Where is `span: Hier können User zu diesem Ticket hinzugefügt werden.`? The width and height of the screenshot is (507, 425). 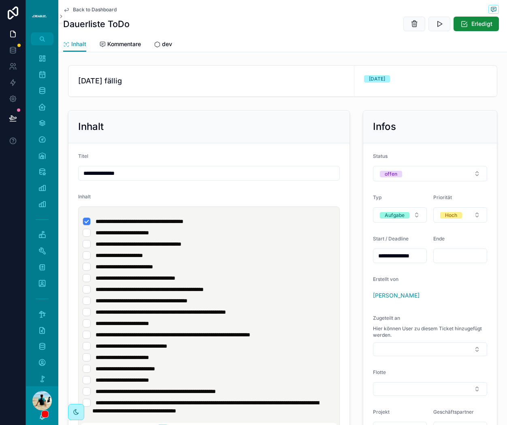 span: Hier können User zu diesem Ticket hinzugefügt werden. is located at coordinates (430, 332).